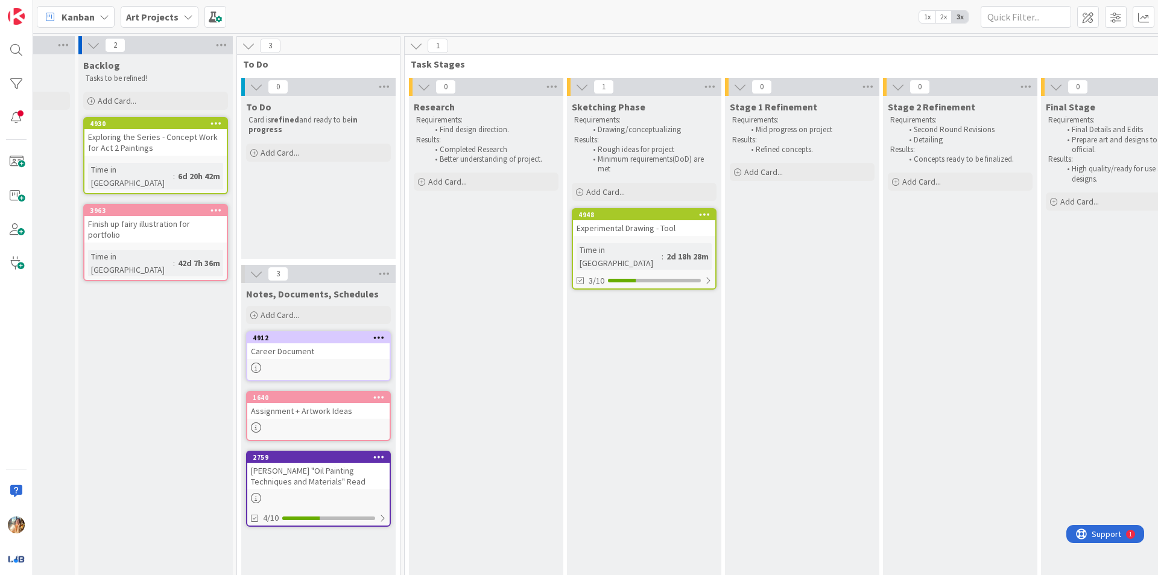 This screenshot has width=1158, height=575. What do you see at coordinates (319, 346) in the screenshot?
I see `div: 4912Career Document` at bounding box center [319, 346].